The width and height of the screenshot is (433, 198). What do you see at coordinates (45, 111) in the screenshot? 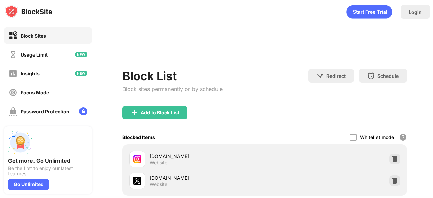
I see `div: Password Protection` at bounding box center [45, 111].